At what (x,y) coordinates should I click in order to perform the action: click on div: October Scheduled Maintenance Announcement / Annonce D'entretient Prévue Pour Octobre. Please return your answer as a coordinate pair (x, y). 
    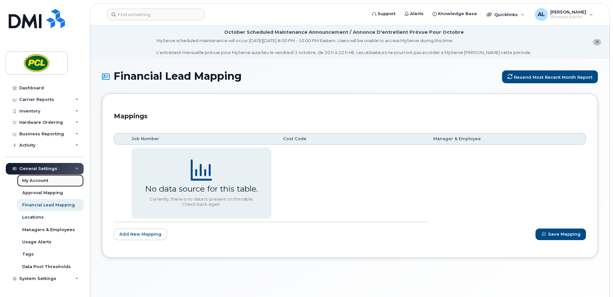
    Looking at the image, I should click on (344, 32).